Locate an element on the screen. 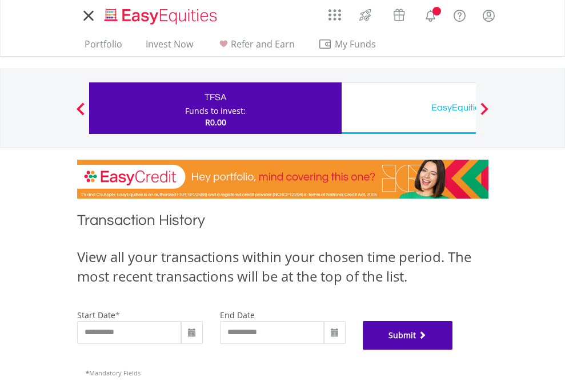 The height and width of the screenshot is (384, 565). a: Notifications is located at coordinates (431, 14).